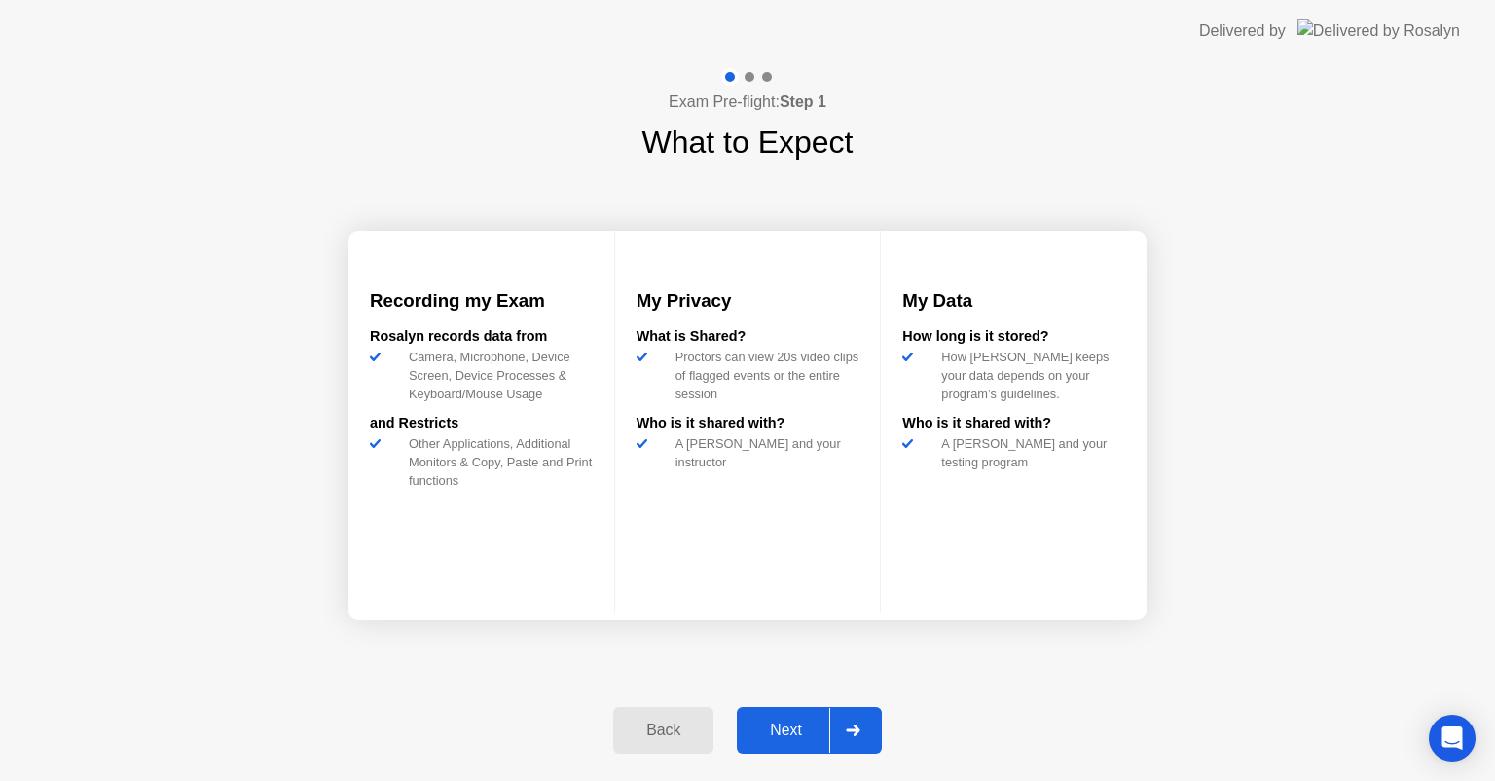 This screenshot has width=1495, height=781. I want to click on h3: My Data, so click(1013, 301).